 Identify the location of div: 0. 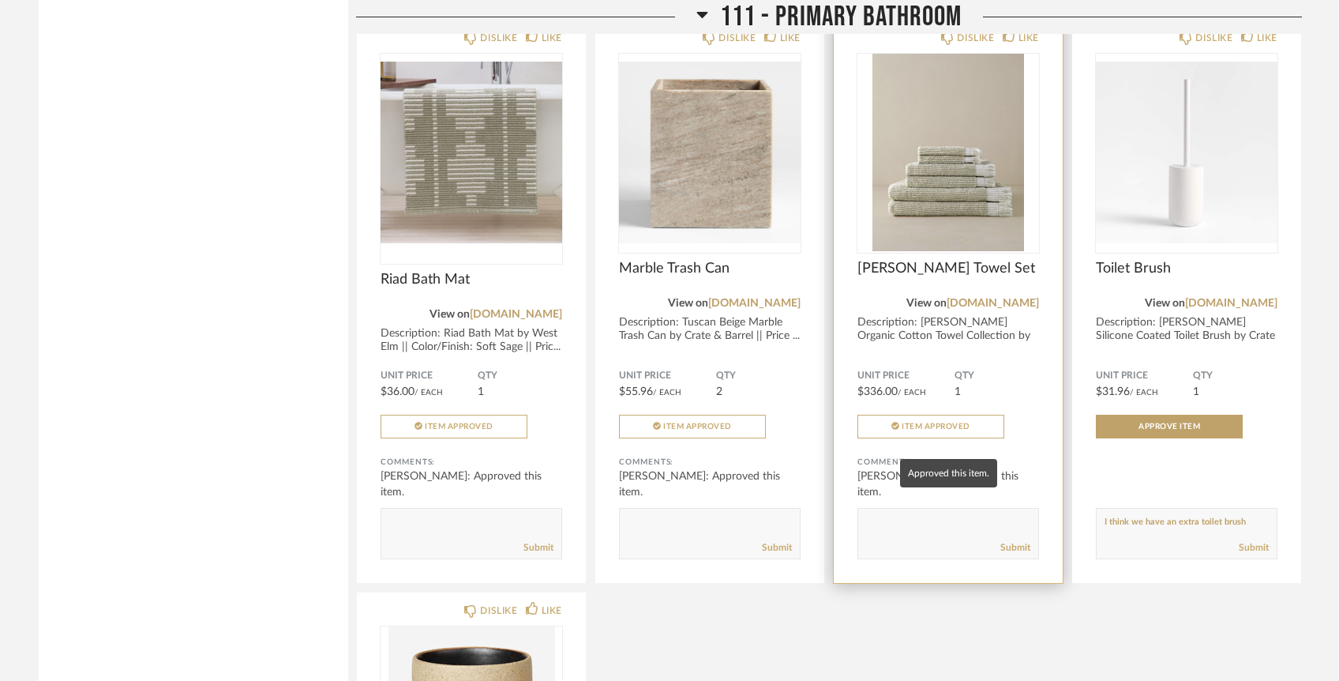
(471, 152).